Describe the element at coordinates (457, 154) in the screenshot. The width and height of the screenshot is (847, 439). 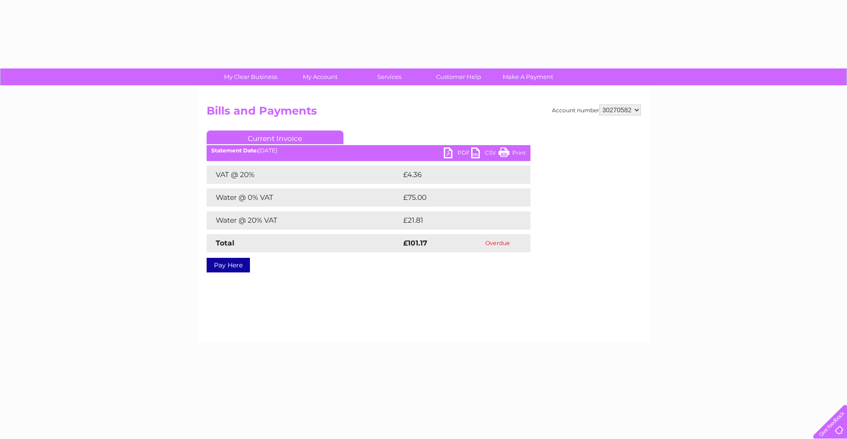
I see `a: PDF` at that location.